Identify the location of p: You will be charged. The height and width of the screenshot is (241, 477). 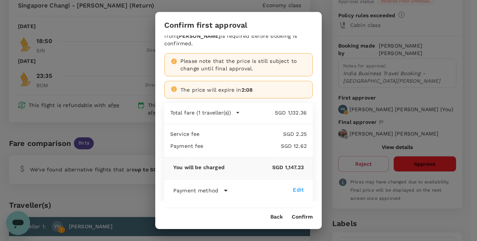
(199, 168).